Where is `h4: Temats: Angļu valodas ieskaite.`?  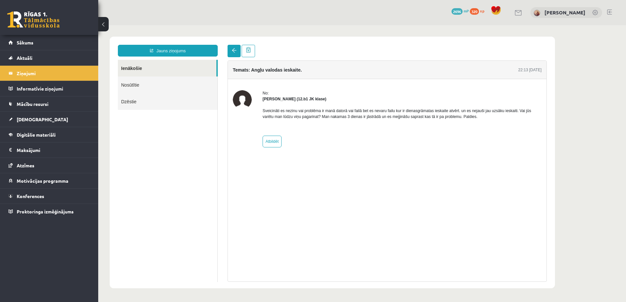
h4: Temats: Angļu valodas ieskaite. is located at coordinates (169, 45).